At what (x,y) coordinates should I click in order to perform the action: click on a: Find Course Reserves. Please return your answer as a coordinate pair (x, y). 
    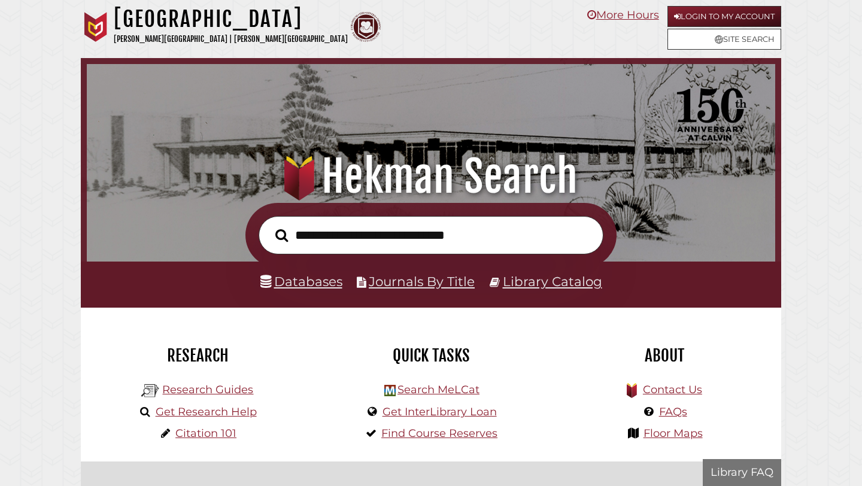
    Looking at the image, I should click on (439, 433).